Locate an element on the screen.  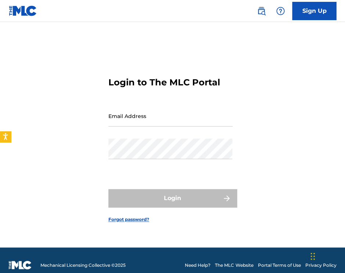
a: Need Help? is located at coordinates (197, 265).